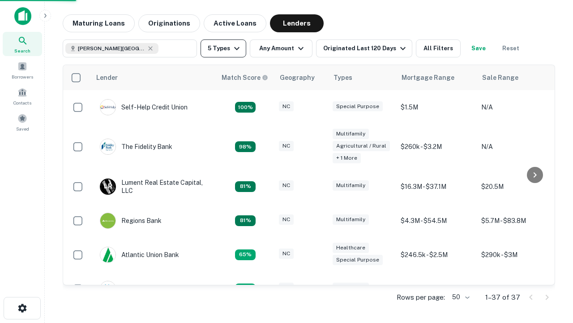 The width and height of the screenshot is (573, 323). I want to click on p: 1–37 of 37, so click(503, 297).